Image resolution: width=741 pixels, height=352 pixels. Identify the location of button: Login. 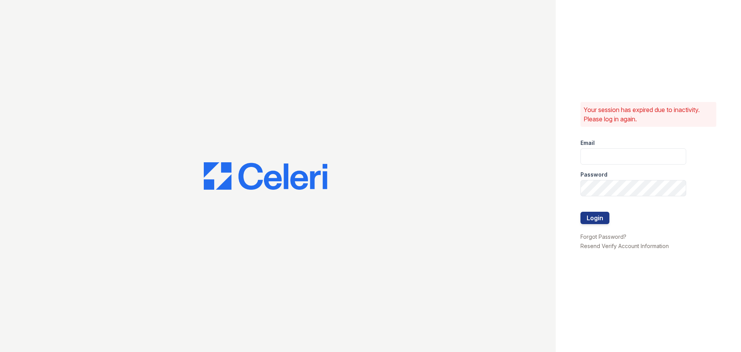
(595, 218).